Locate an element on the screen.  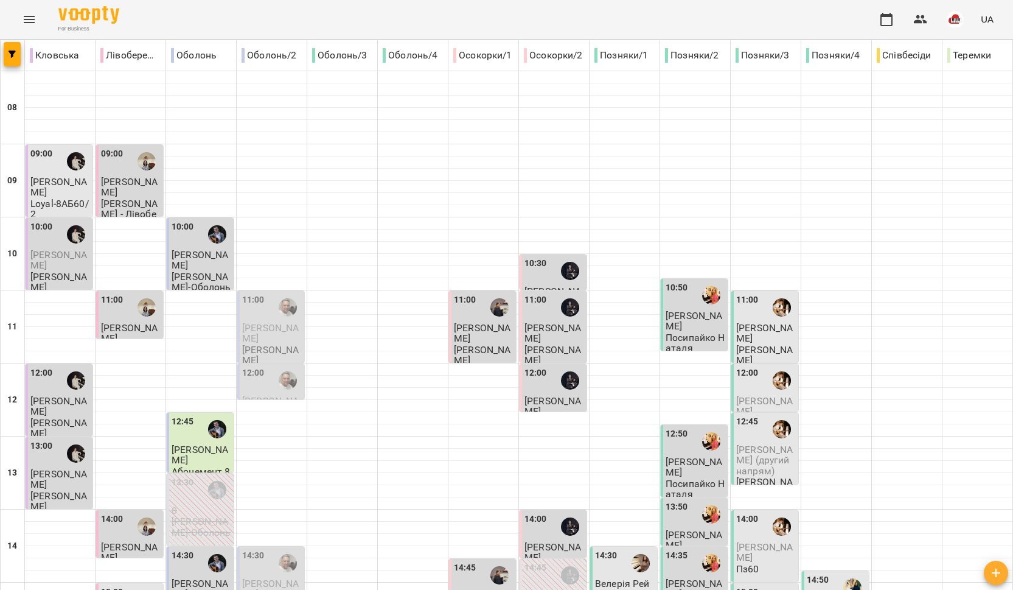
p: Осокорки/1 is located at coordinates (483, 55).